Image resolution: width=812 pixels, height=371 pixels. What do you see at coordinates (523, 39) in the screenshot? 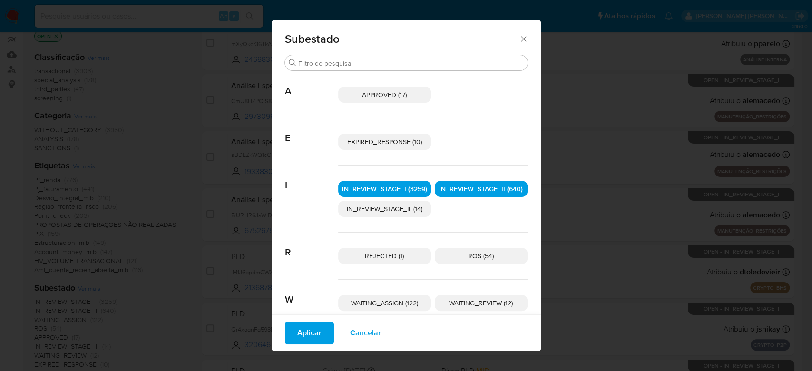
I see `button: Fechar` at bounding box center [523, 39].